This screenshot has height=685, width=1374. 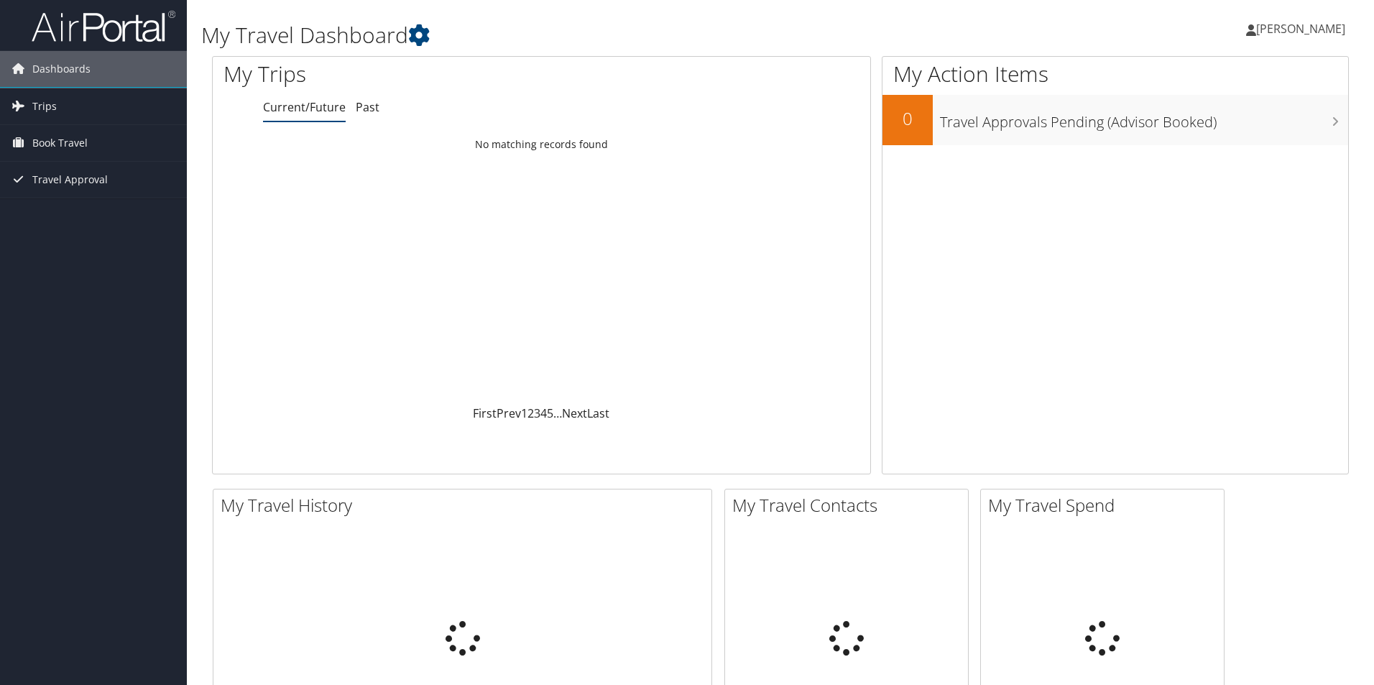 I want to click on h2: My Travel Contacts, so click(x=850, y=505).